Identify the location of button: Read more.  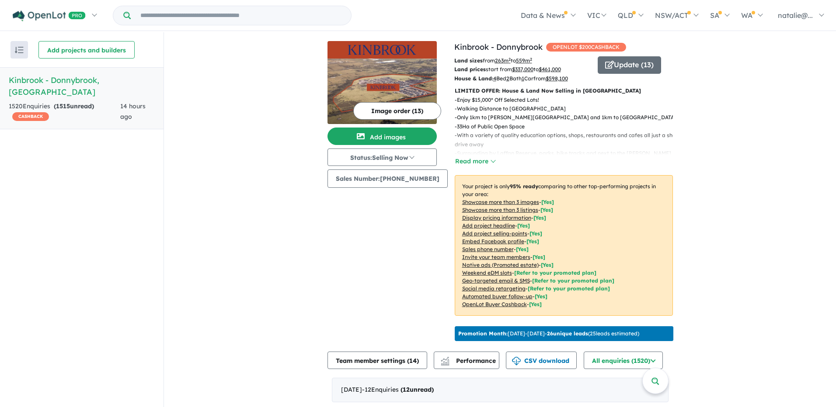
(475, 161).